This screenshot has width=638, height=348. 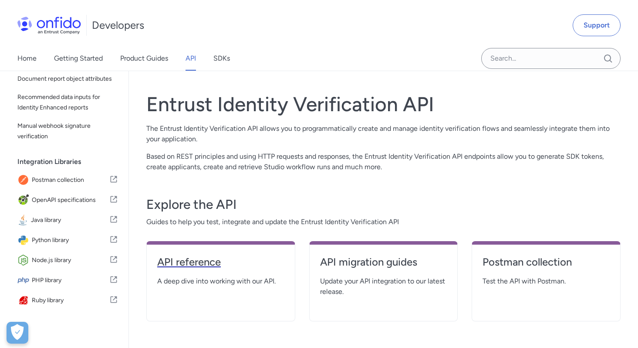 I want to click on img: IconPHP library, so click(x=24, y=280).